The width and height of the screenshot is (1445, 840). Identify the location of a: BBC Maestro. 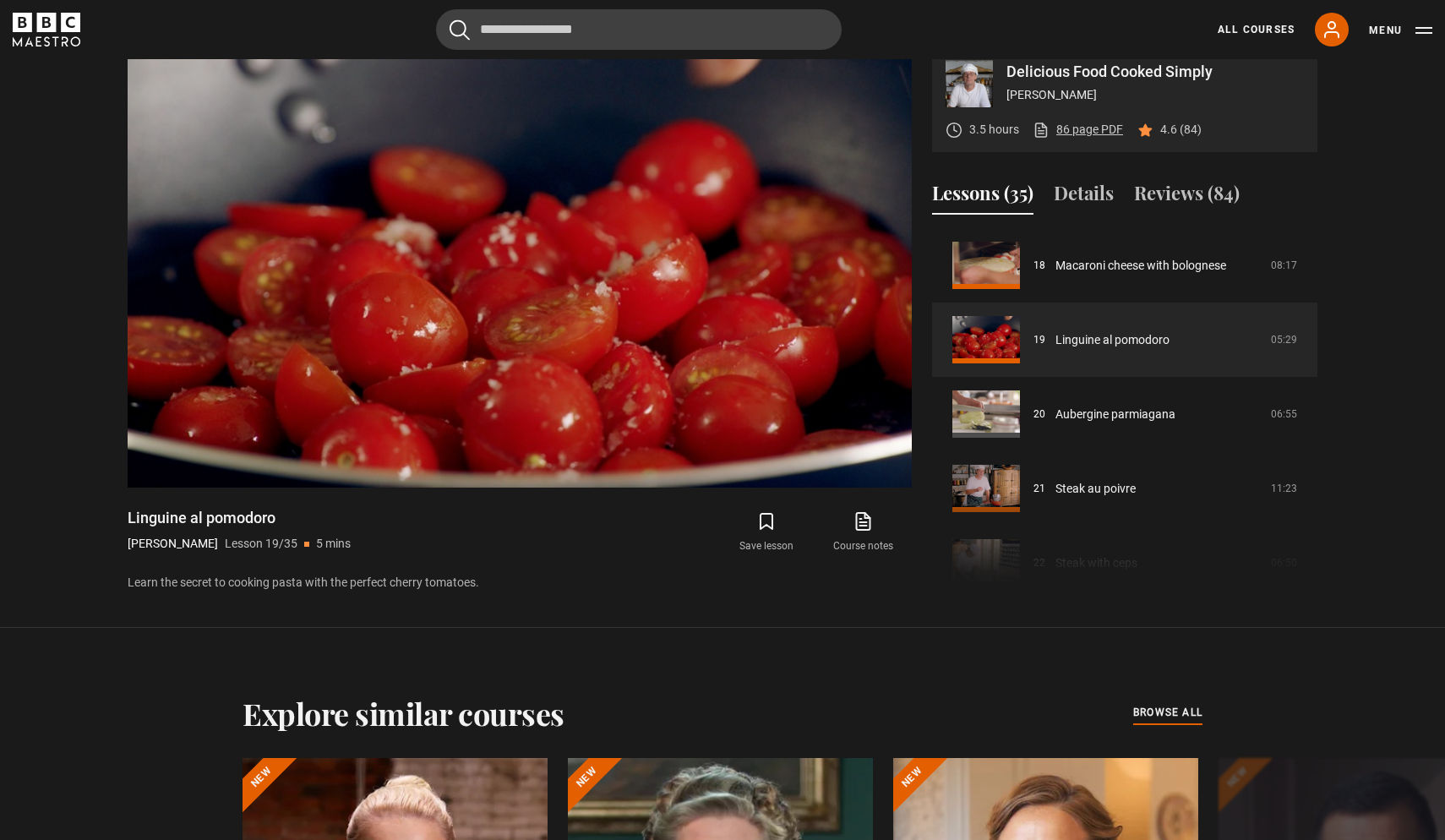
(47, 29).